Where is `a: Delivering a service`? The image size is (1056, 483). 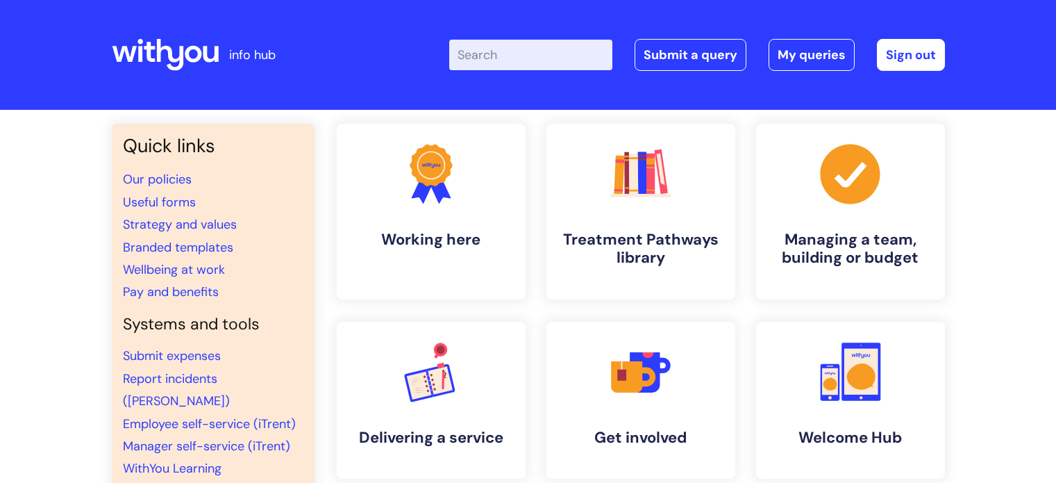
a: Delivering a service is located at coordinates (431, 400).